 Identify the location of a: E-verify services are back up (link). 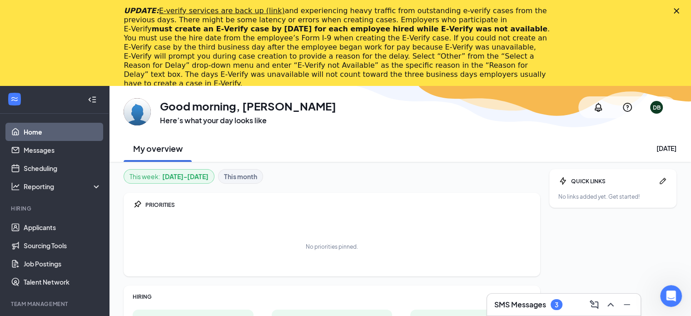
(222, 10).